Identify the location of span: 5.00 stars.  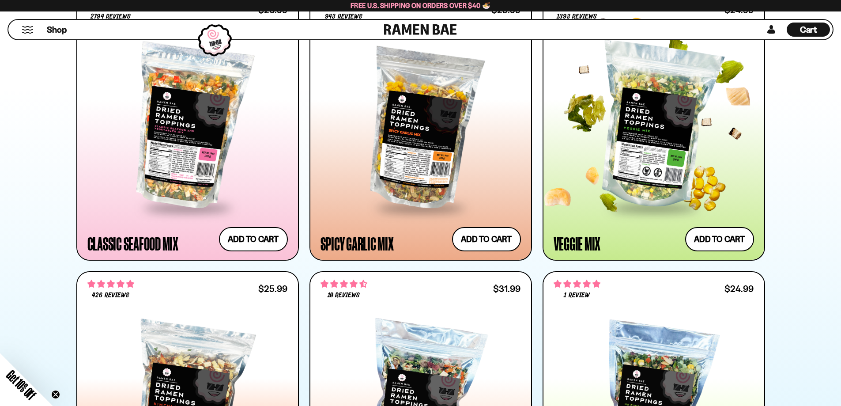
(577, 284).